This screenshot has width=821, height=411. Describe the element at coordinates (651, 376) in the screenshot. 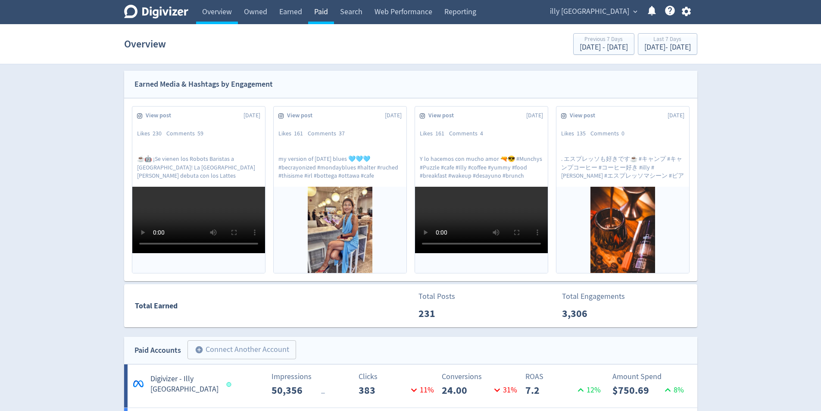

I see `p: Amount Spend` at that location.